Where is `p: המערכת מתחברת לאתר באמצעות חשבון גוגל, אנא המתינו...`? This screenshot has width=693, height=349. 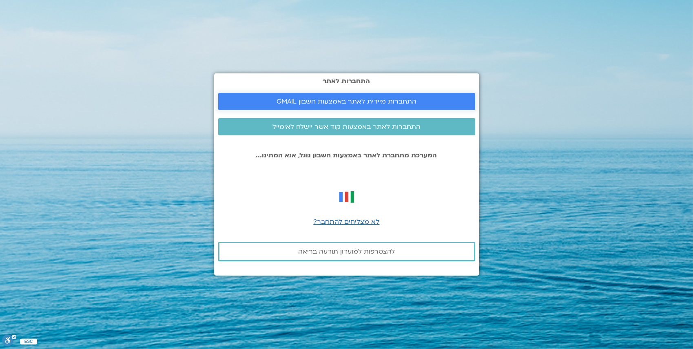
p: המערכת מתחברת לאתר באמצעות חשבון גוגל, אנא המתינו... is located at coordinates (347, 156).